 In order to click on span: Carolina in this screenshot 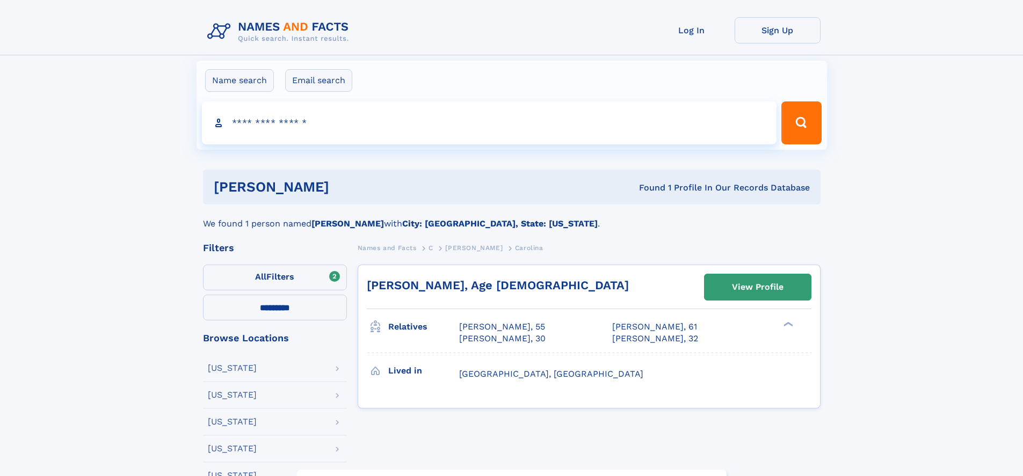, I will do `click(529, 248)`.